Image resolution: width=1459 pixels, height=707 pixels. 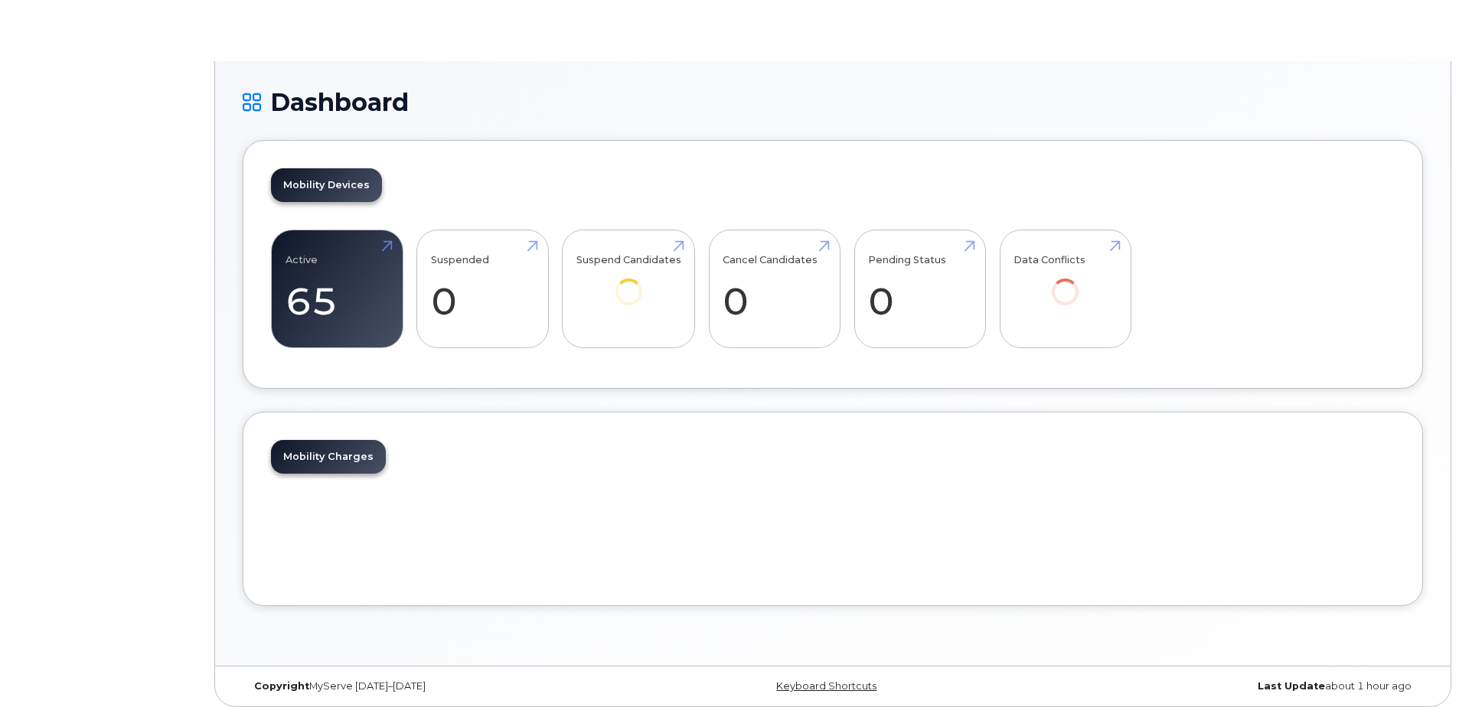 What do you see at coordinates (1291, 686) in the screenshot?
I see `strong: Last Update` at bounding box center [1291, 686].